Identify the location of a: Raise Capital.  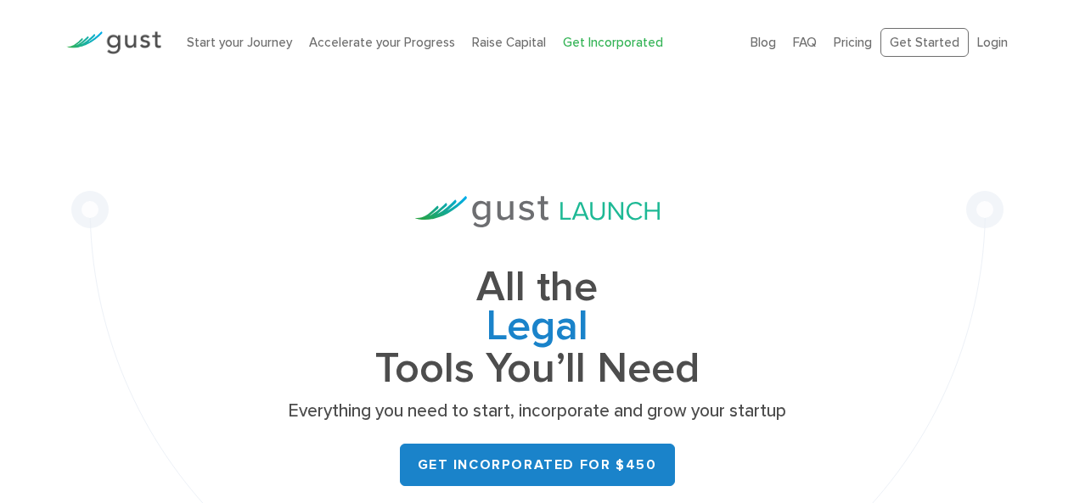
(508, 42).